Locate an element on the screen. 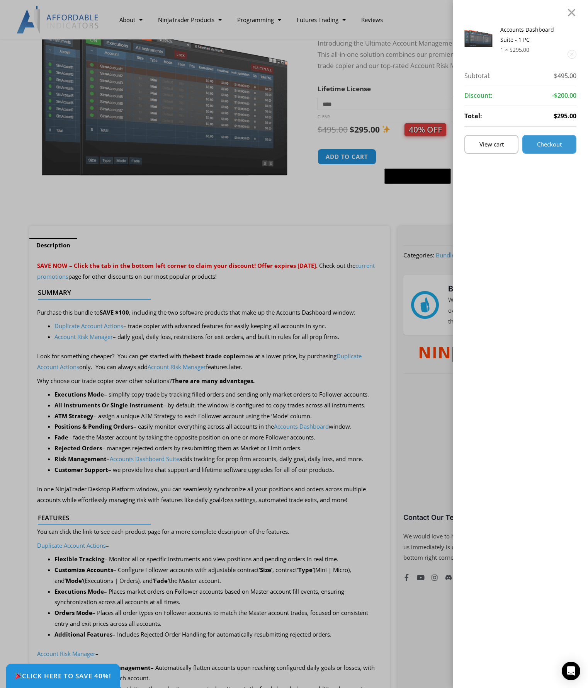  div: Open Intercom Messenger is located at coordinates (571, 671).